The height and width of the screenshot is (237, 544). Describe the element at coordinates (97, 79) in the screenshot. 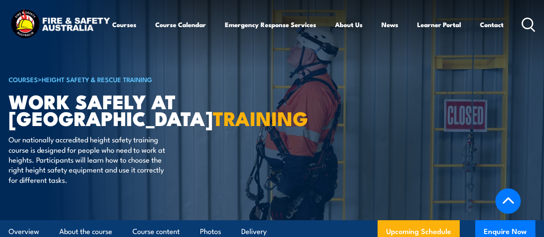

I see `a: Height Safety & Rescue Training` at that location.